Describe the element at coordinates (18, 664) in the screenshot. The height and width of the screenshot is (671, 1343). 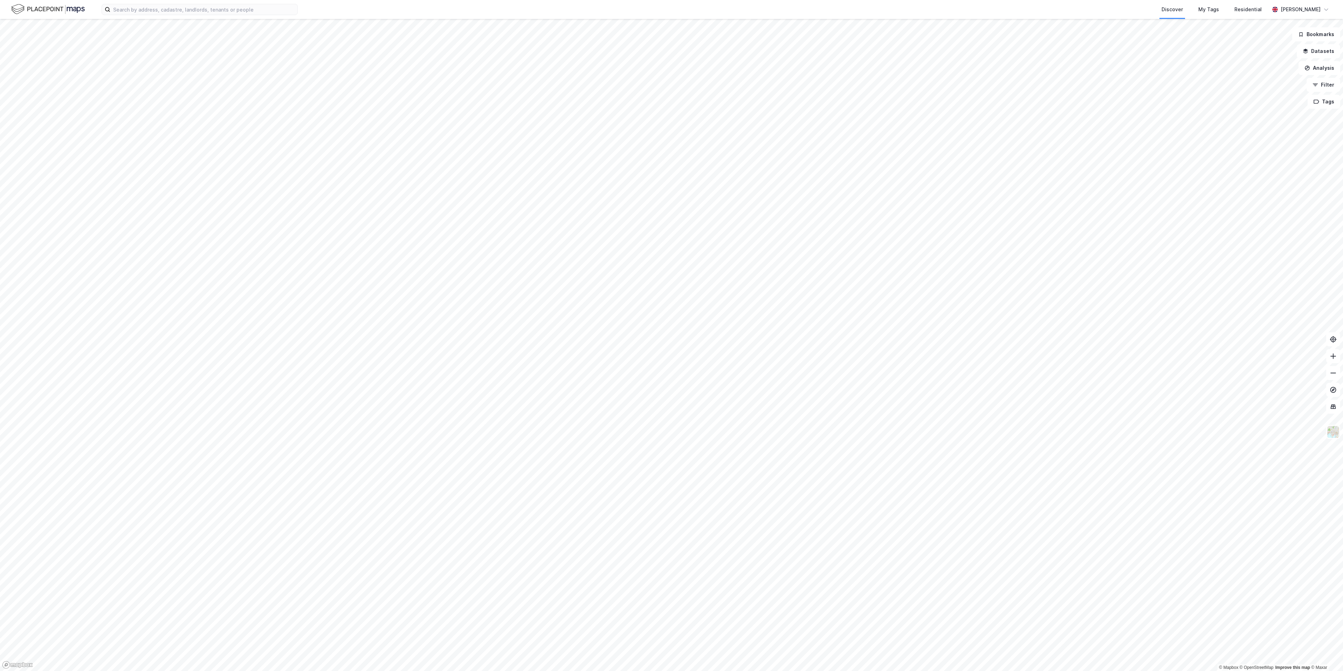
I see `a: Mapbox homepage` at that location.